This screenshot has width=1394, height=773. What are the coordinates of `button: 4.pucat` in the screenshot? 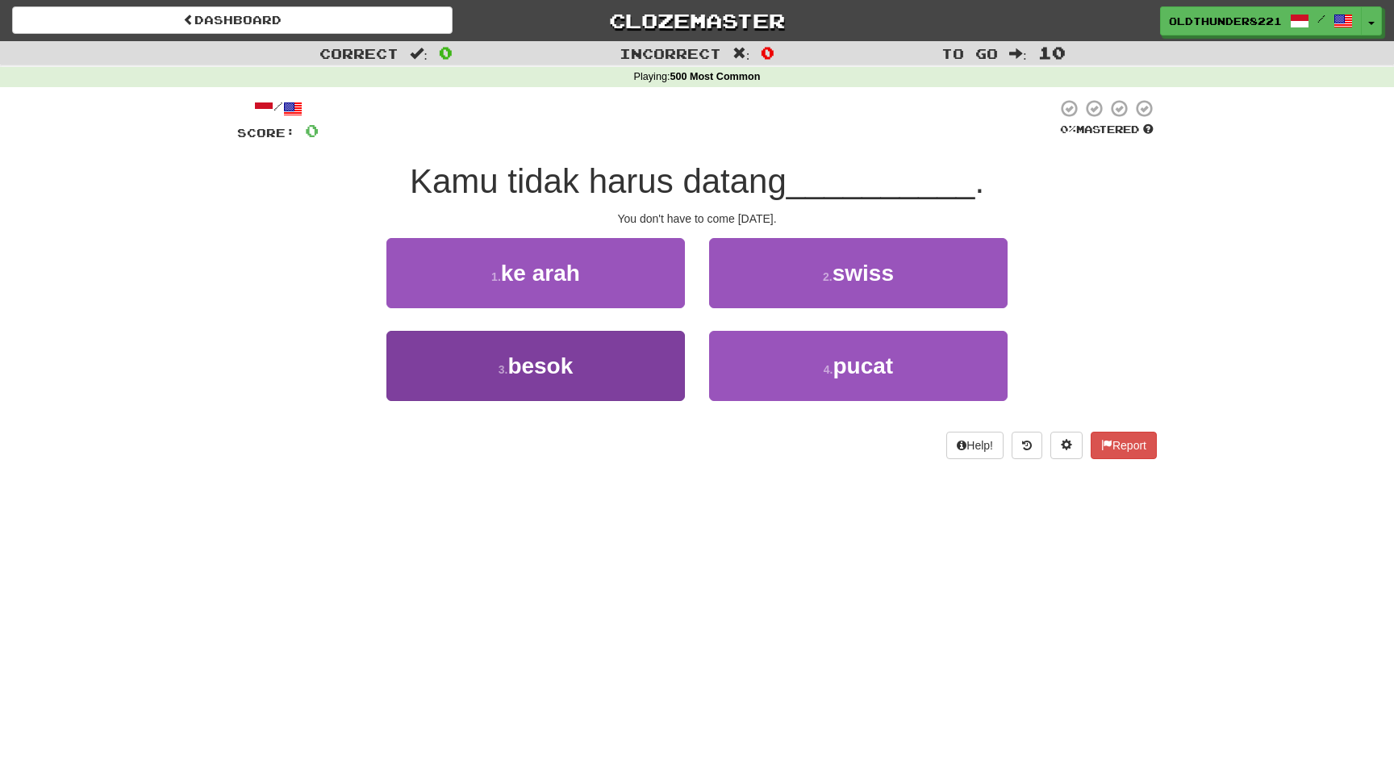 It's located at (858, 365).